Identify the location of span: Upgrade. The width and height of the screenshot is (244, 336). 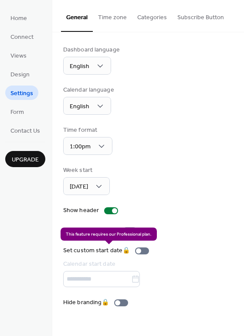
(25, 160).